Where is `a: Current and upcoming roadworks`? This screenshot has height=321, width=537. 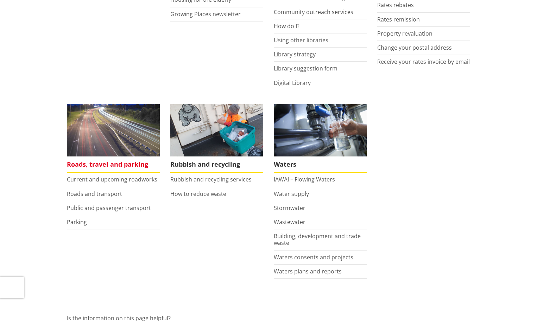 a: Current and upcoming roadworks is located at coordinates (112, 179).